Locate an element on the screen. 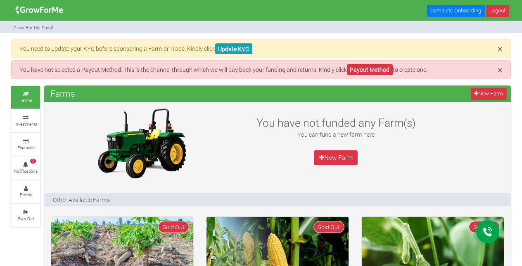 The height and width of the screenshot is (266, 522). span: 2 is located at coordinates (33, 161).